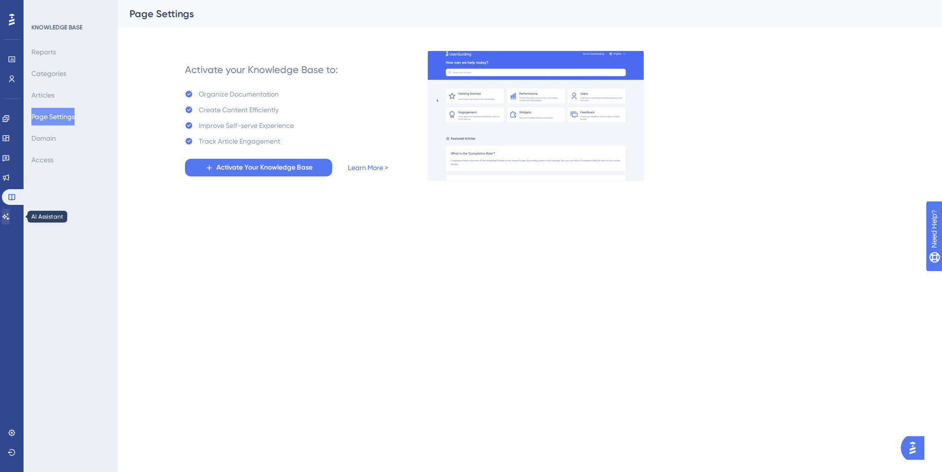 The height and width of the screenshot is (472, 942). What do you see at coordinates (264, 168) in the screenshot?
I see `span: Activate Your Knowledge Base` at bounding box center [264, 168].